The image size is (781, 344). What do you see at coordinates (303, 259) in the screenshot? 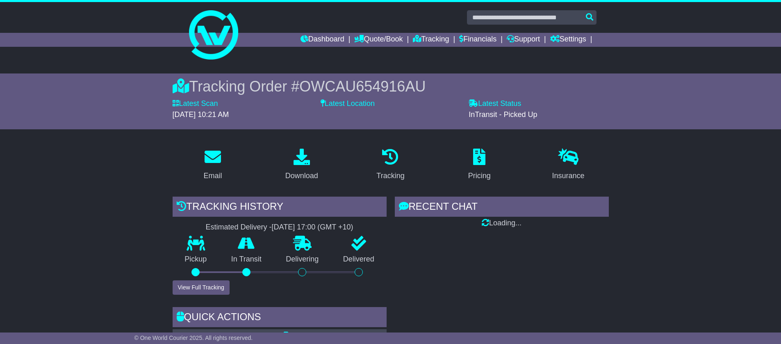
I see `p: Delivering` at bounding box center [303, 259].